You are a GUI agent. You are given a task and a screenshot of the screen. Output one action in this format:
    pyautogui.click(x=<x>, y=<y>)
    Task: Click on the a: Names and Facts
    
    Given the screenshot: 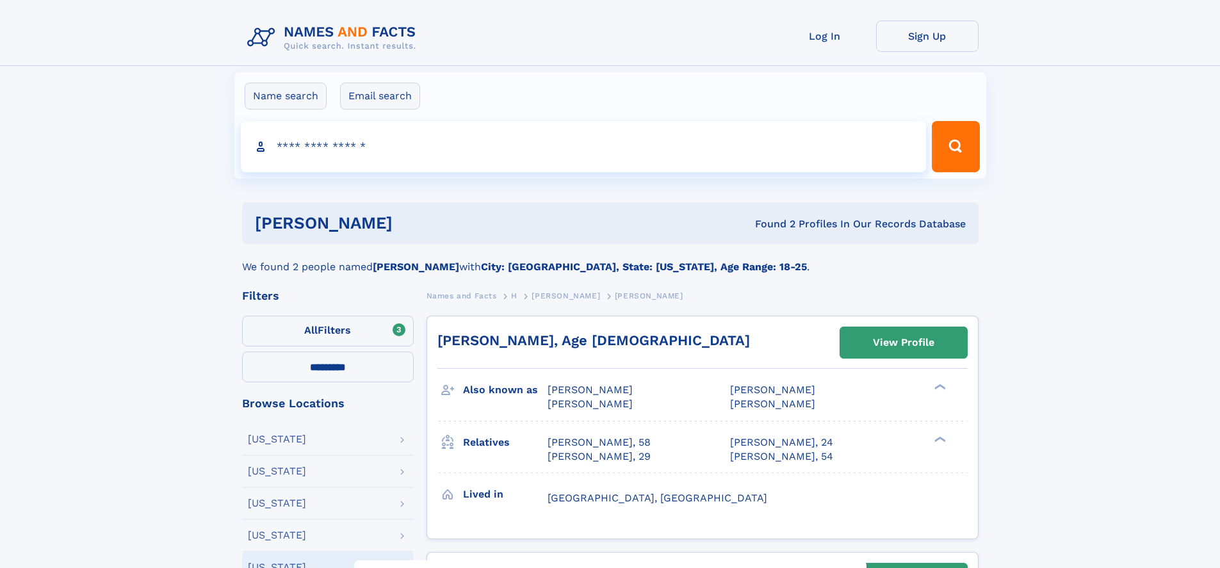 What is the action you would take?
    pyautogui.click(x=462, y=295)
    